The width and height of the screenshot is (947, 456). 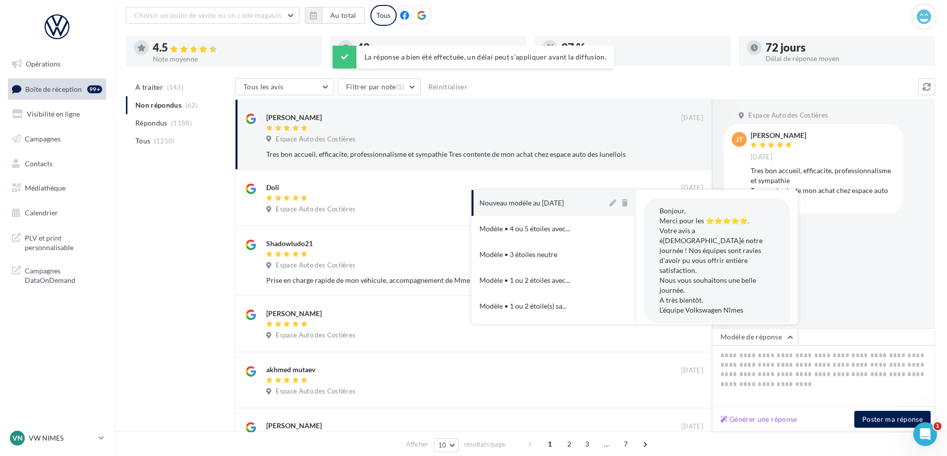 I want to click on button: Aide, so click(x=179, y=329).